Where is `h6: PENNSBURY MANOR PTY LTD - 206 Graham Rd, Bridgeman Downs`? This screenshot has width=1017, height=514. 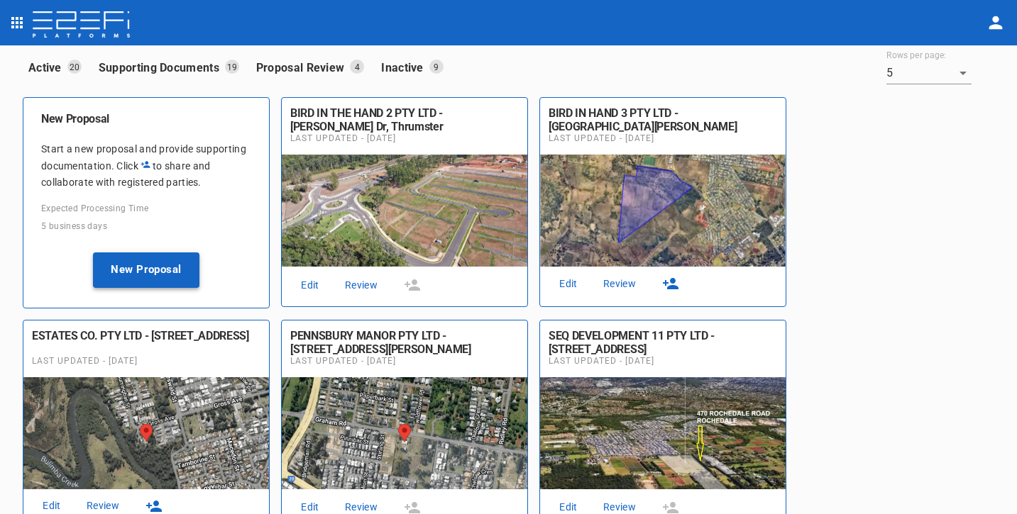 h6: PENNSBURY MANOR PTY LTD - 206 Graham Rd, Bridgeman Downs is located at coordinates (404, 343).